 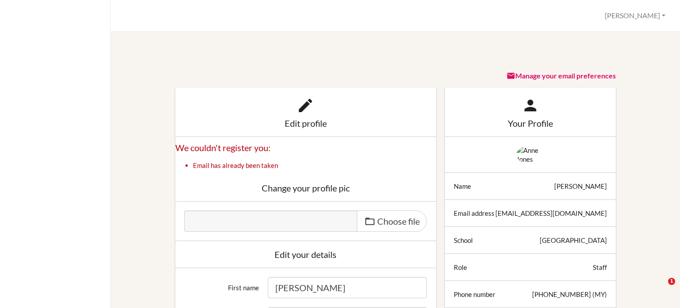 What do you see at coordinates (305, 147) in the screenshot?
I see `h2: We couldn't register you:` at bounding box center [305, 147].